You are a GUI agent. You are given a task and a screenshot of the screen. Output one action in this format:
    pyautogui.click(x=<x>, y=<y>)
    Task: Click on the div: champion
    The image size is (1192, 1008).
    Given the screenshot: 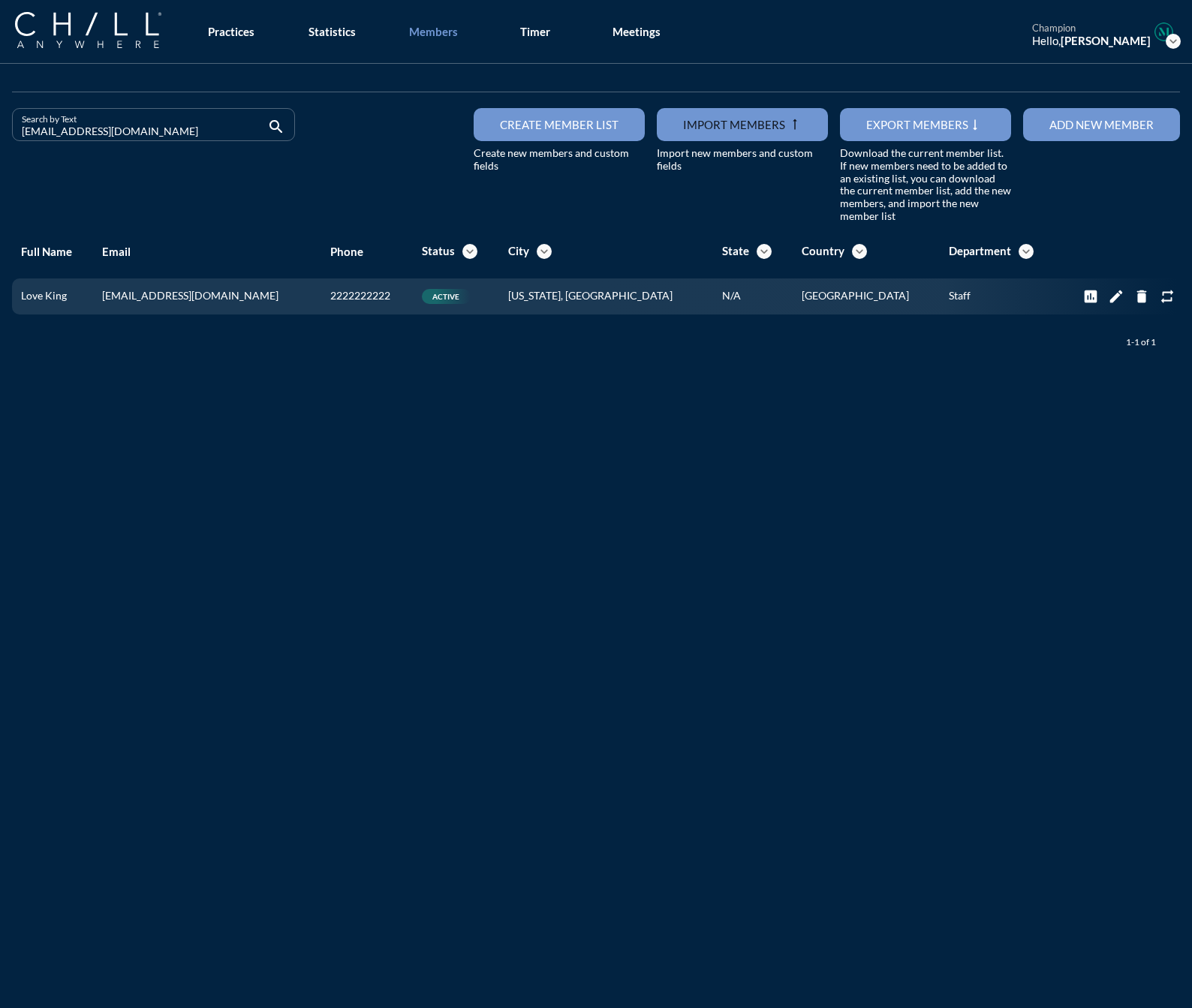 What is the action you would take?
    pyautogui.click(x=1092, y=28)
    